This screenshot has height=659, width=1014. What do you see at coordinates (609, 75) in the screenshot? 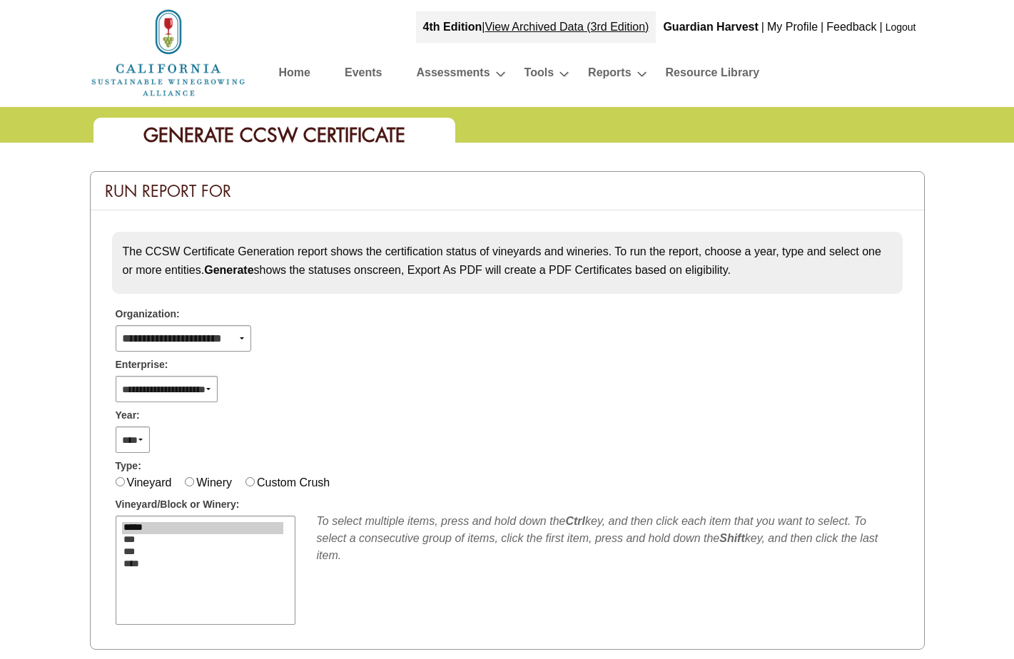
I see `a: Reports` at bounding box center [609, 75].